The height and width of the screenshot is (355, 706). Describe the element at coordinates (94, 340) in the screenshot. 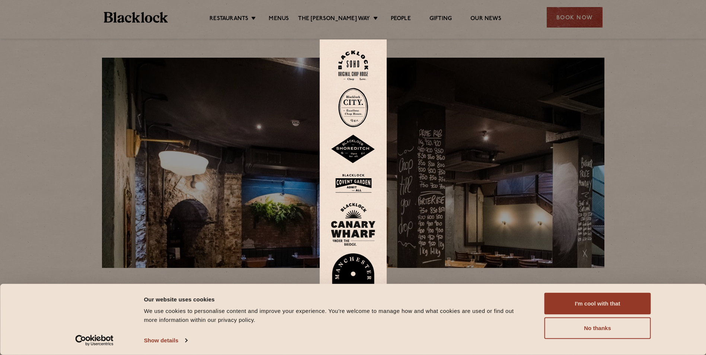

I see `a: Usercentrics Cookiebot - opens in a new window` at that location.